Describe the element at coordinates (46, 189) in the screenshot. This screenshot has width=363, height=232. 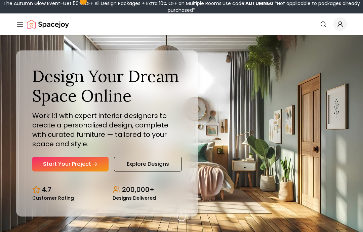
I see `p: 4.7` at that location.